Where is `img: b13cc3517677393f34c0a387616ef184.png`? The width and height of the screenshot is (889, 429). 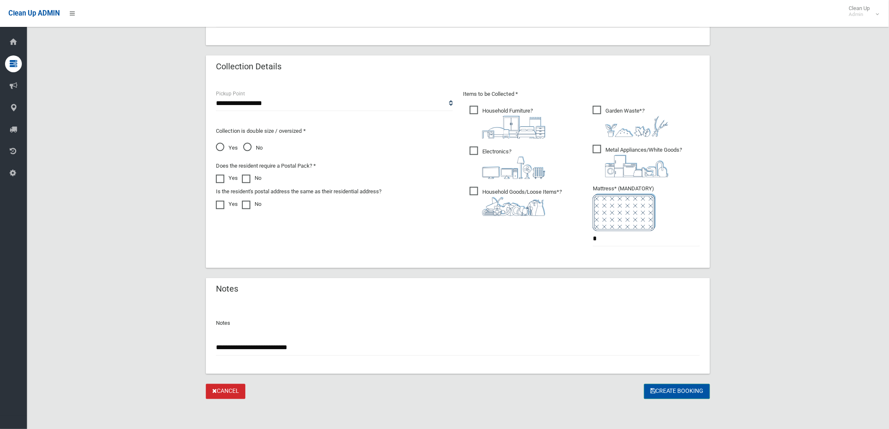
img: b13cc3517677393f34c0a387616ef184.png is located at coordinates (514, 206).